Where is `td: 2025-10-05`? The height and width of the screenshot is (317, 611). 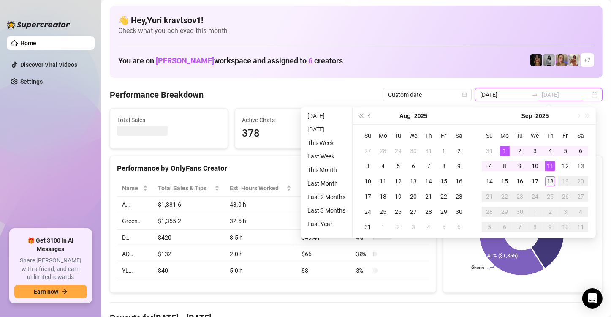
td: 2025-10-05 is located at coordinates (489, 227).